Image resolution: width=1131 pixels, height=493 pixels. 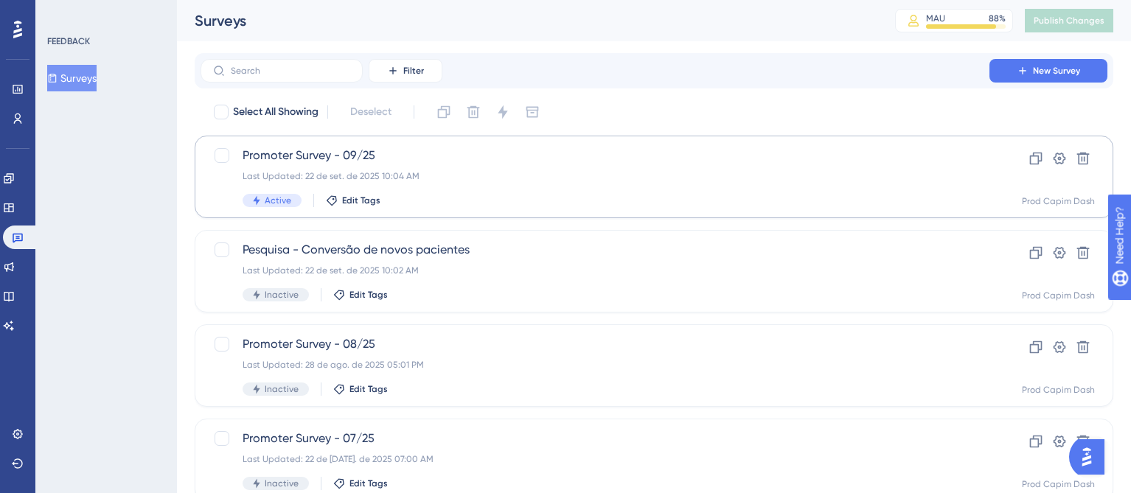 What do you see at coordinates (595, 156) in the screenshot?
I see `span: Promoter Survey - 09/25` at bounding box center [595, 156].